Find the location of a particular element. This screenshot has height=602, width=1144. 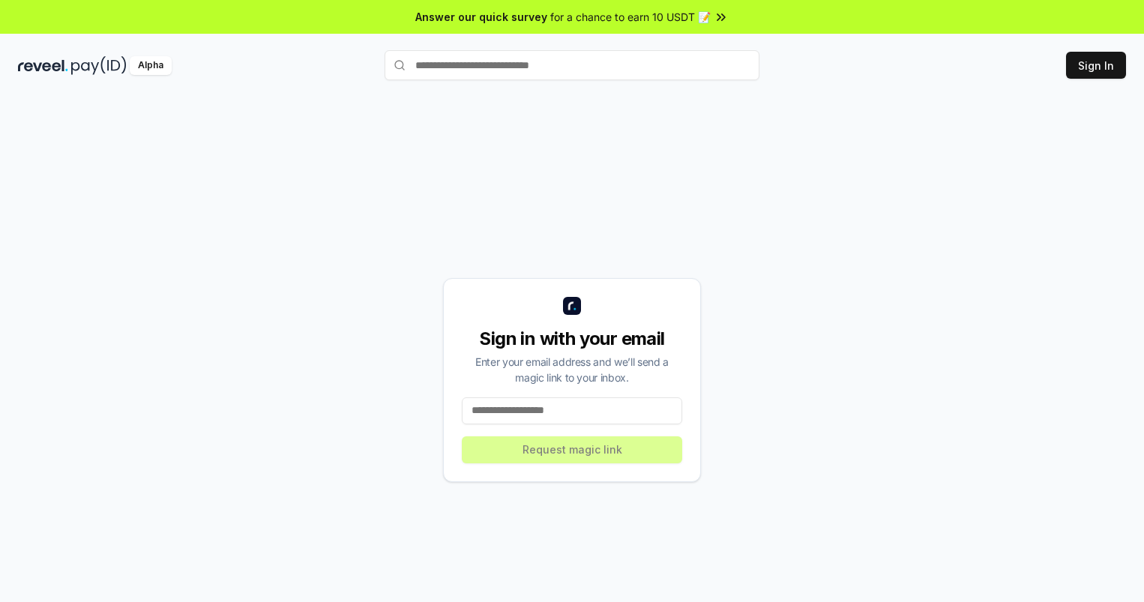

img: reveel_dark is located at coordinates (43, 65).